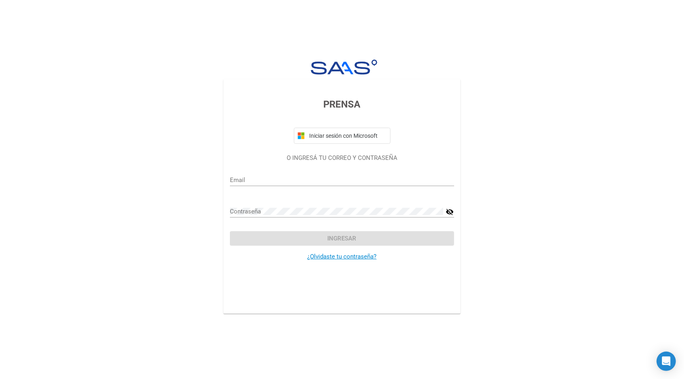 This screenshot has height=379, width=684. What do you see at coordinates (342, 256) in the screenshot?
I see `a: ¿Olvidaste tu contraseña?` at bounding box center [342, 256].